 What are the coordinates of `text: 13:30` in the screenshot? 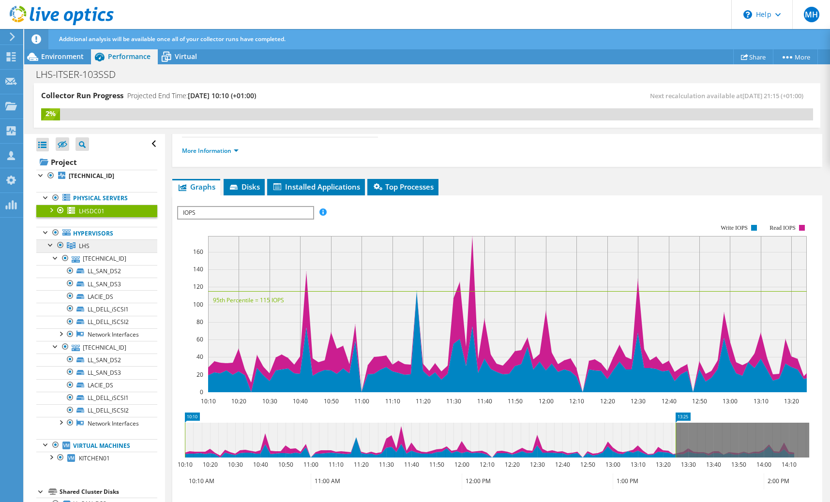 It's located at (688, 464).